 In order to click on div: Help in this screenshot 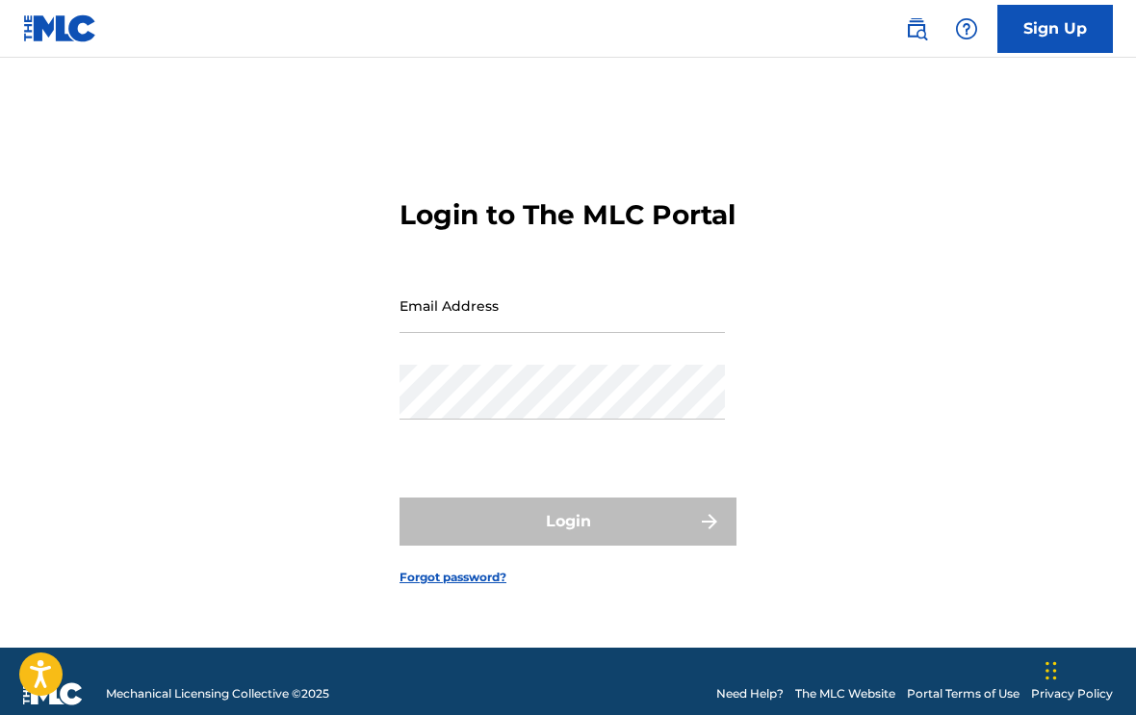, I will do `click(966, 29)`.